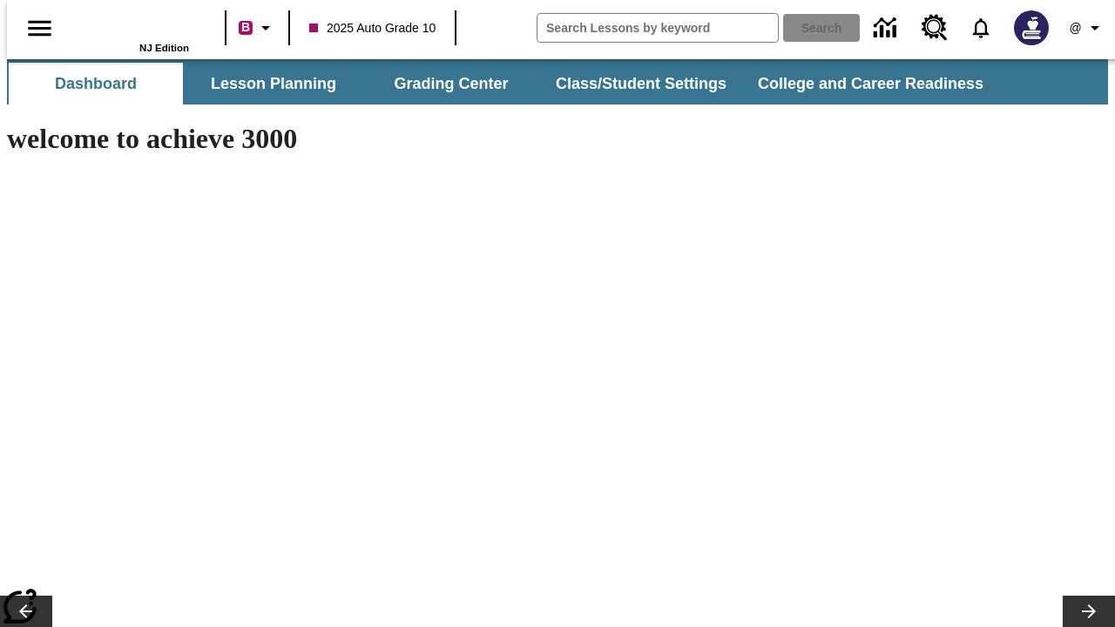 The width and height of the screenshot is (1115, 627). I want to click on button: Lesson Planning, so click(273, 84).